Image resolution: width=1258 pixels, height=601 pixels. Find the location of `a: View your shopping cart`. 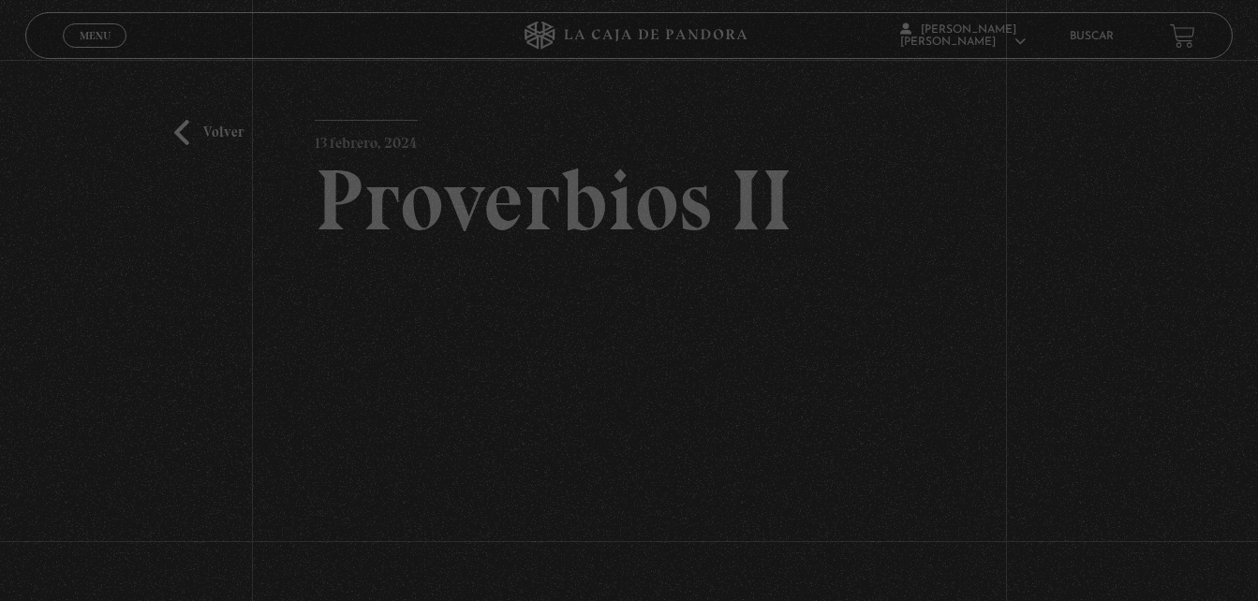

a: View your shopping cart is located at coordinates (1182, 35).